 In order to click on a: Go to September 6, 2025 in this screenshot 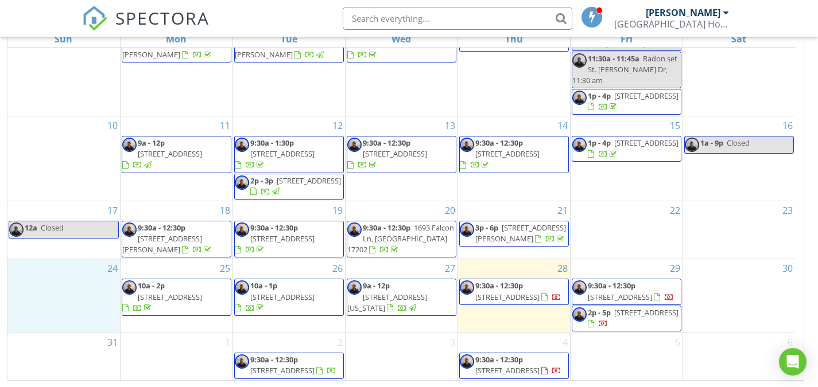, I will do `click(789, 342)`.